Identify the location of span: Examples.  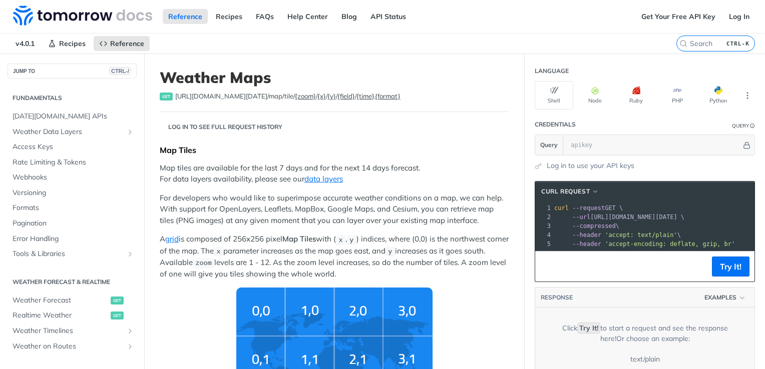
(720, 298).